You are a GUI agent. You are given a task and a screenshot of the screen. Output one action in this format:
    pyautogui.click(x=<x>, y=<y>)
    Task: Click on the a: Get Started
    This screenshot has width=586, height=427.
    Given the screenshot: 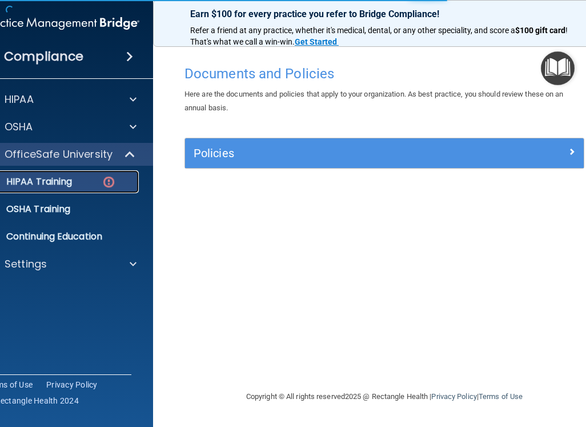 What is the action you would take?
    pyautogui.click(x=316, y=42)
    